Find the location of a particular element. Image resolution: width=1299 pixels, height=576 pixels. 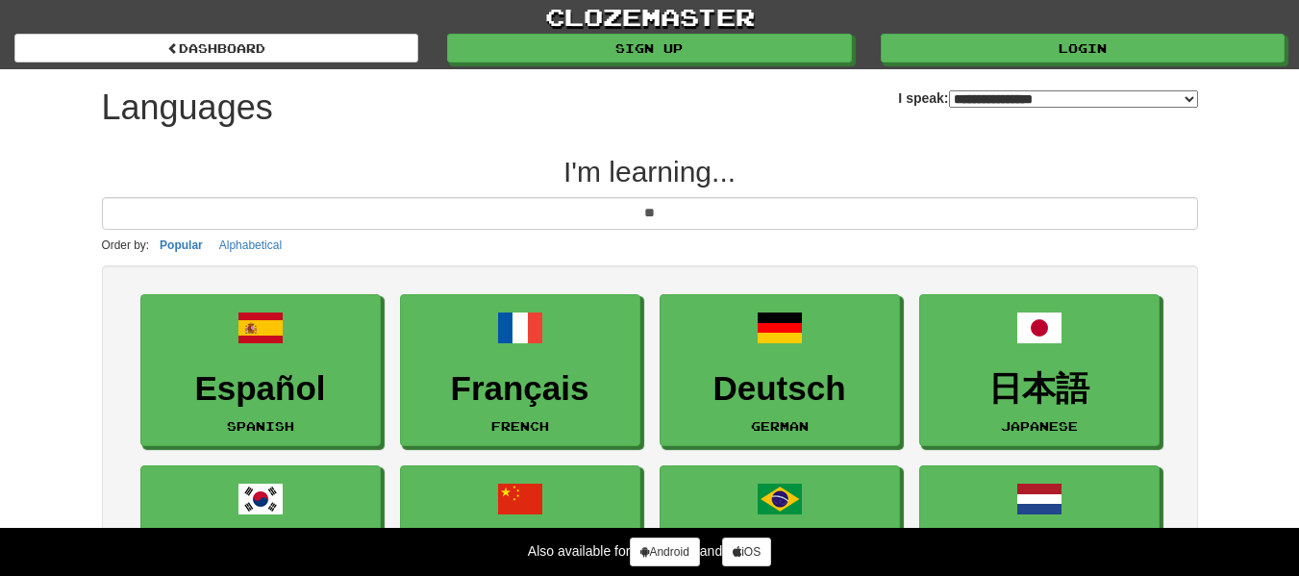

select: I speak: is located at coordinates (1073, 99).